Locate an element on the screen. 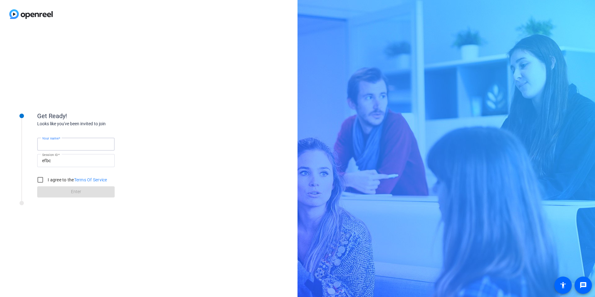 The height and width of the screenshot is (297, 595). mat-label: Your name is located at coordinates (50, 138).